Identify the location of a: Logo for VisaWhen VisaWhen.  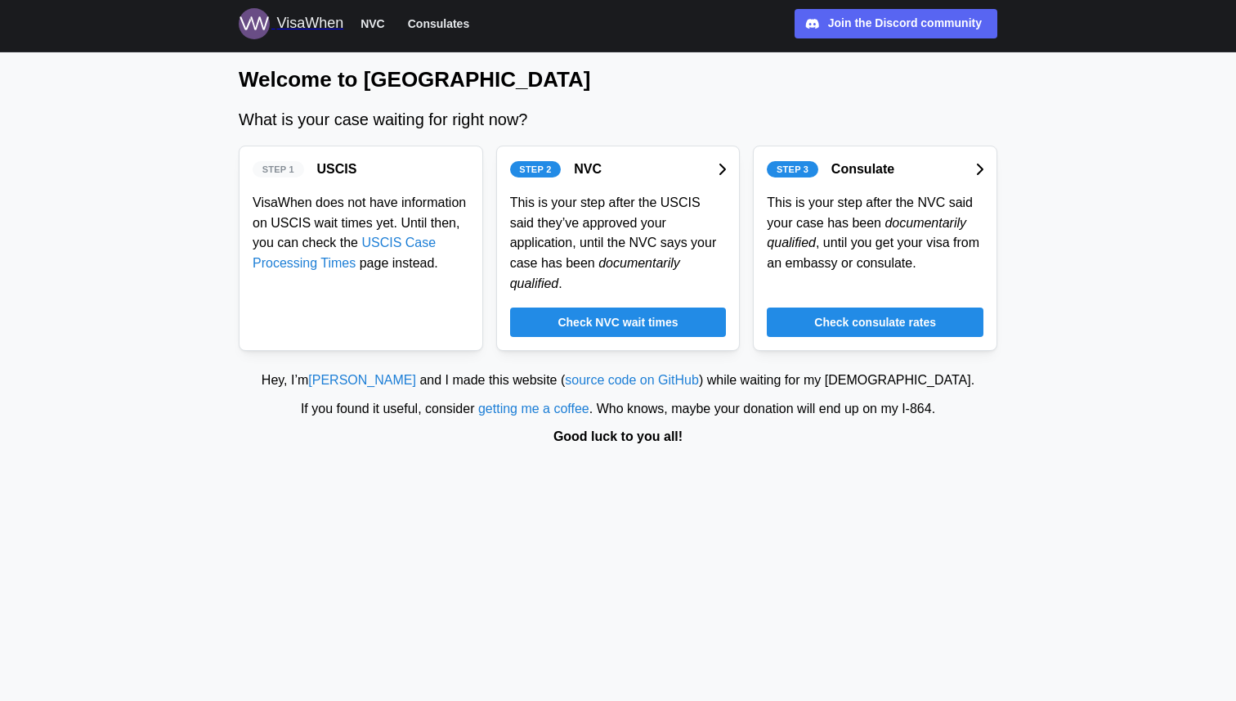
(291, 24).